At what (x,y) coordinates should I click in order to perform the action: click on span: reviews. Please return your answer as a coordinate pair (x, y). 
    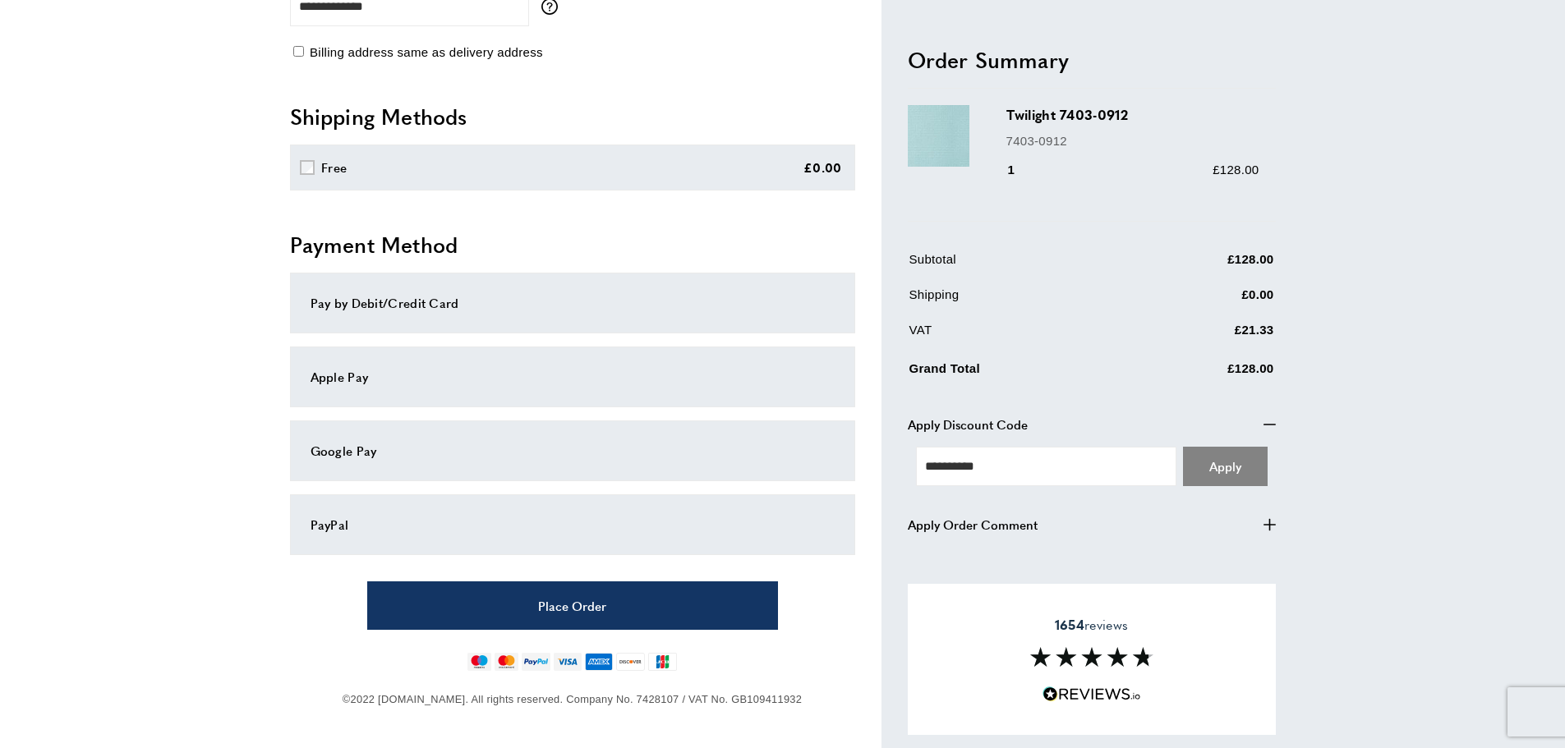
    Looking at the image, I should click on (1091, 625).